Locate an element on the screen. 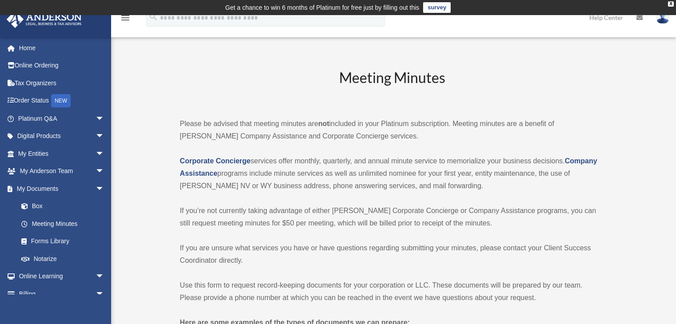 This screenshot has width=676, height=324. a: Forms Library is located at coordinates (65, 242).